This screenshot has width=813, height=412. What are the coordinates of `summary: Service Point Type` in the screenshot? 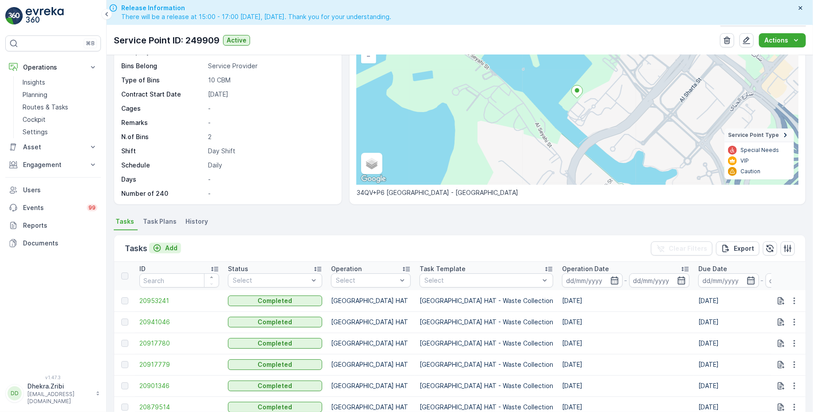 It's located at (759, 135).